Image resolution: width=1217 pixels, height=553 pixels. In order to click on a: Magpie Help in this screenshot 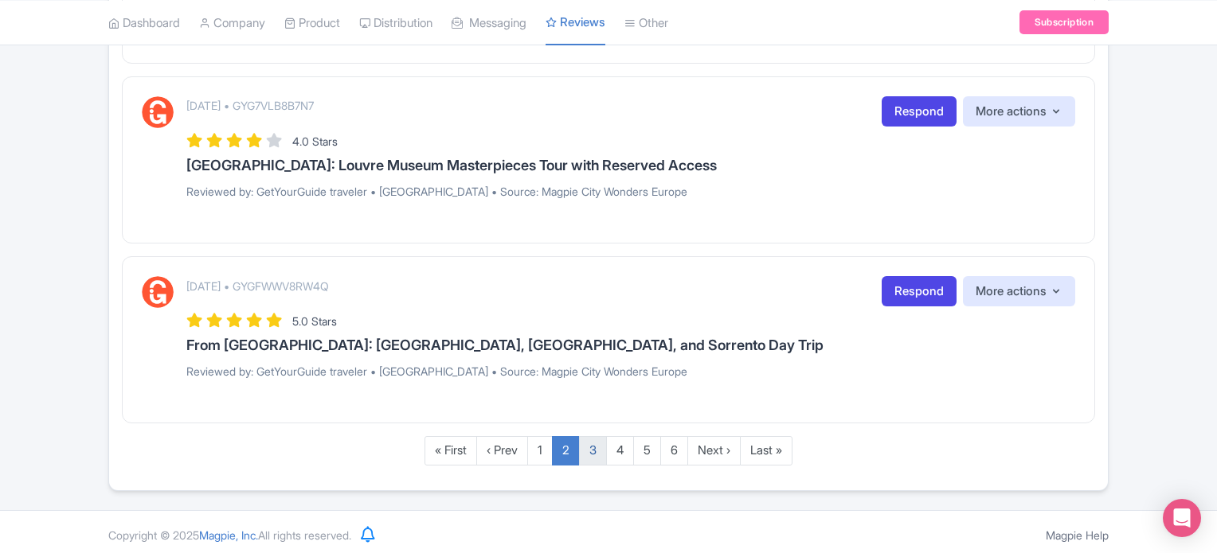, I will do `click(1077, 535)`.